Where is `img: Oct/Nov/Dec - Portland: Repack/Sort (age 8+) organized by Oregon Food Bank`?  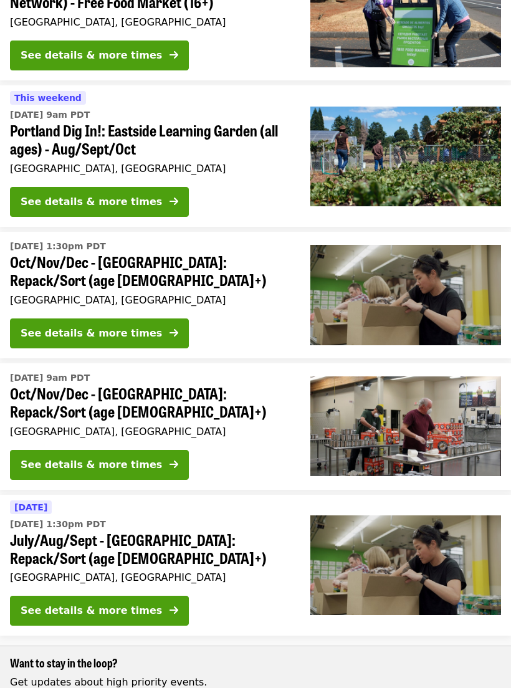
img: Oct/Nov/Dec - Portland: Repack/Sort (age 8+) organized by Oregon Food Bank is located at coordinates (405, 295).